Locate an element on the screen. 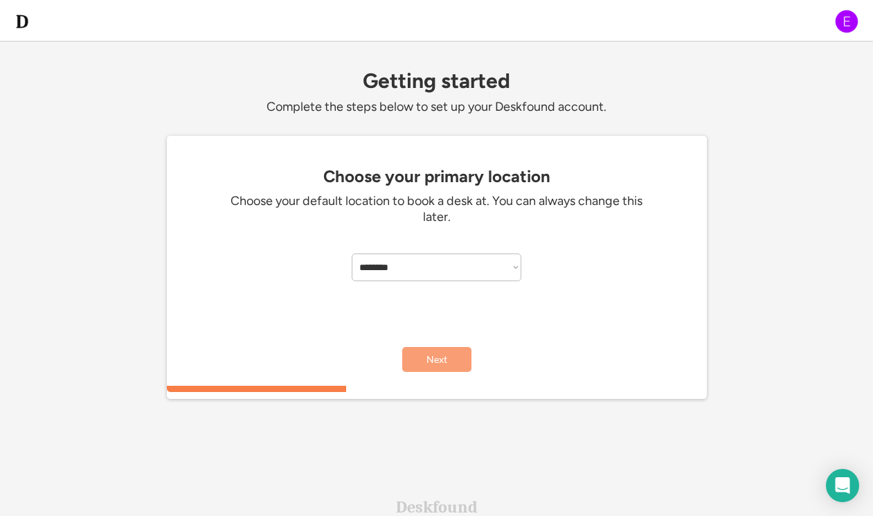 The image size is (873, 516). div: Choose your default location to book a desk at. You can always change this later. is located at coordinates (437, 209).